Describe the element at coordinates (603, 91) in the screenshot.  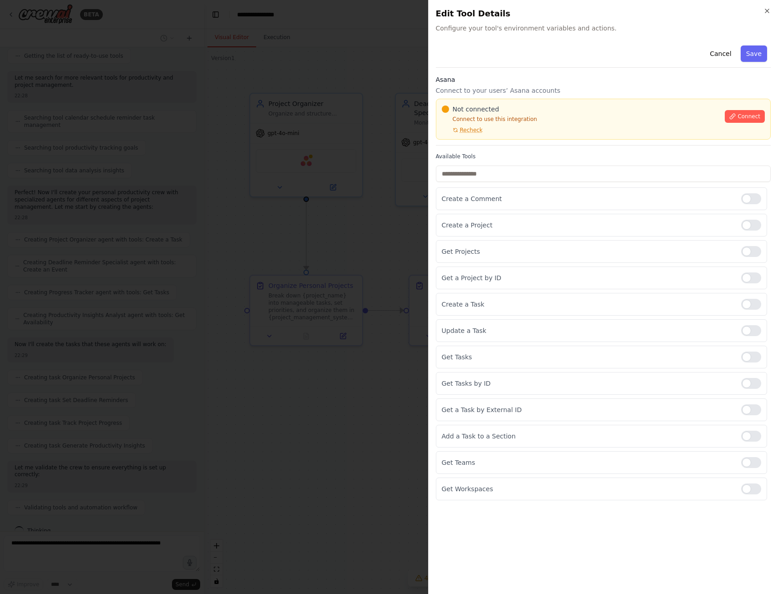
I see `p: Connect to your users’ Asana accounts` at that location.